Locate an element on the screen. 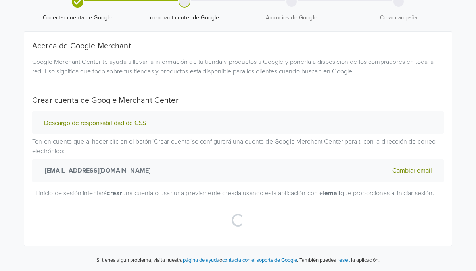  button: Cambiar email is located at coordinates (412, 171).